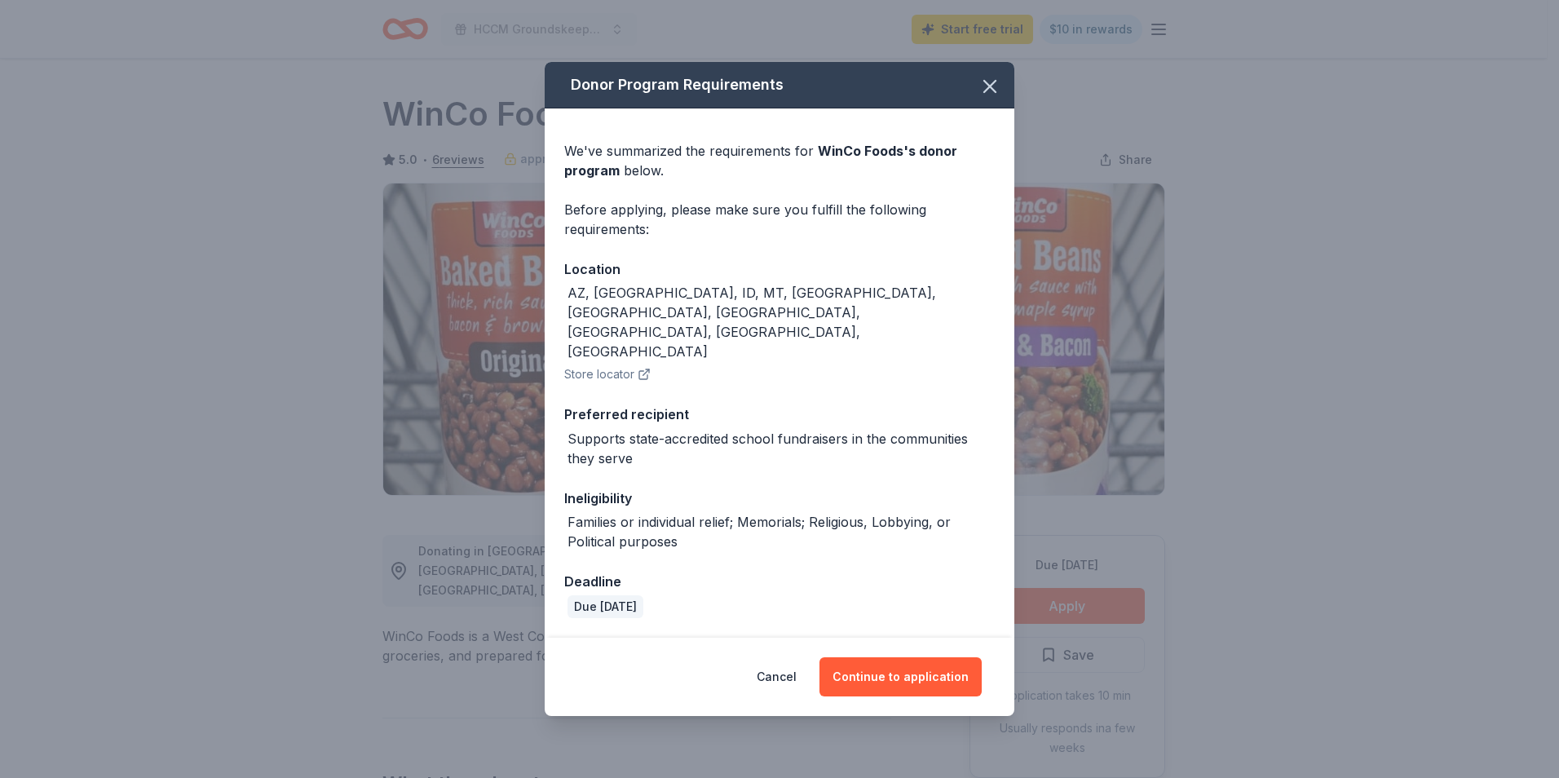 The height and width of the screenshot is (778, 1559). What do you see at coordinates (779, 414) in the screenshot?
I see `div: Preferred recipient` at bounding box center [779, 414].